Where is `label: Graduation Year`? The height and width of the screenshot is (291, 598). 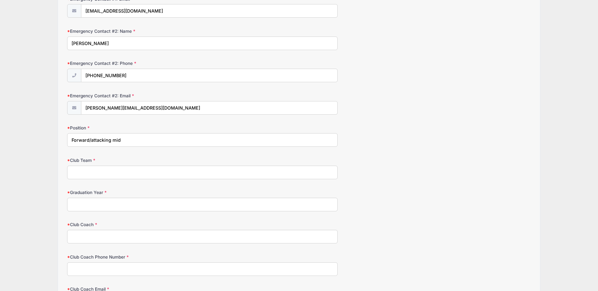 label: Graduation Year is located at coordinates (144, 192).